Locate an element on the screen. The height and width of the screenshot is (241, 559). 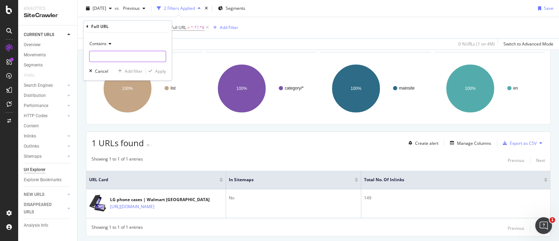
button: Segments is located at coordinates (232, 8).